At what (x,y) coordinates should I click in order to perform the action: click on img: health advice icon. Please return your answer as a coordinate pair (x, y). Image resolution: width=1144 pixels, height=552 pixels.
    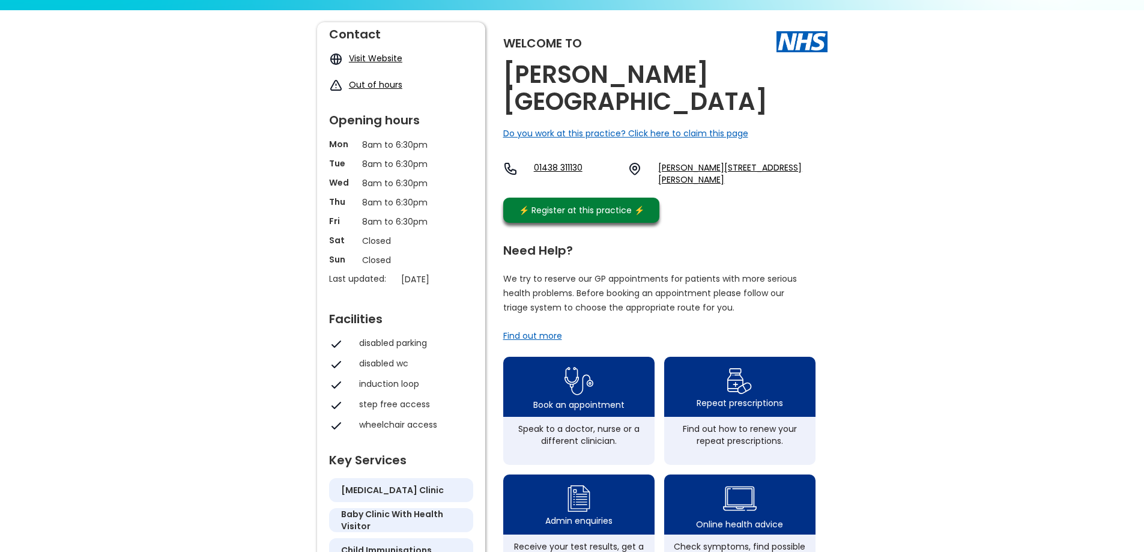
    Looking at the image, I should click on (740, 498).